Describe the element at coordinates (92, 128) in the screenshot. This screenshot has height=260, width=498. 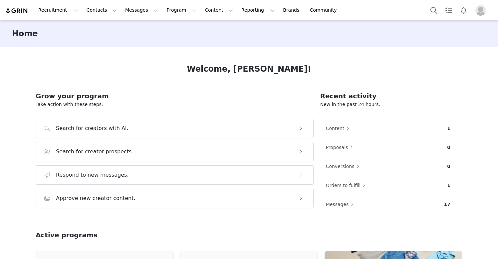
I see `h3: Search for creators with AI.` at that location.